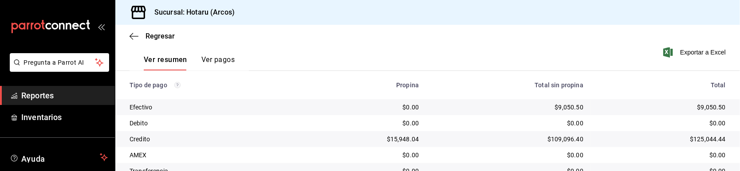 The width and height of the screenshot is (740, 171). Describe the element at coordinates (214, 139) in the screenshot. I see `div: Credito` at that location.